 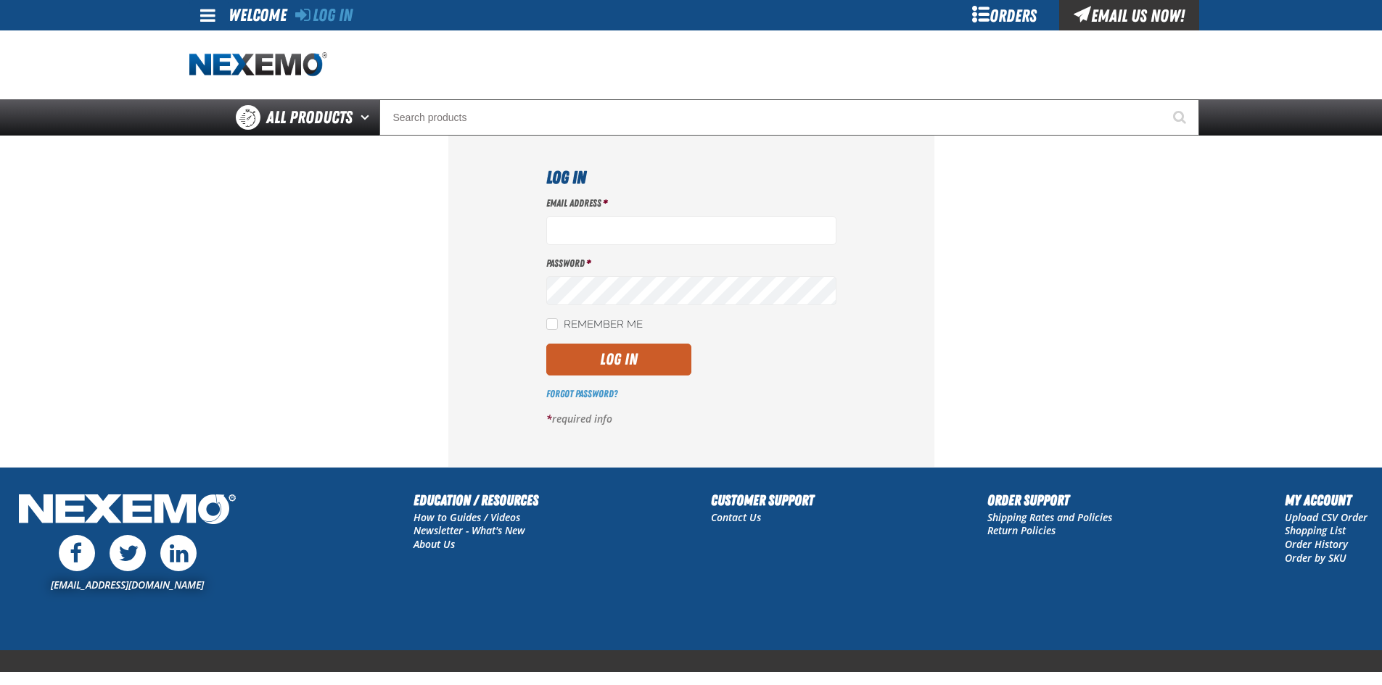 I want to click on span: All Products, so click(x=309, y=117).